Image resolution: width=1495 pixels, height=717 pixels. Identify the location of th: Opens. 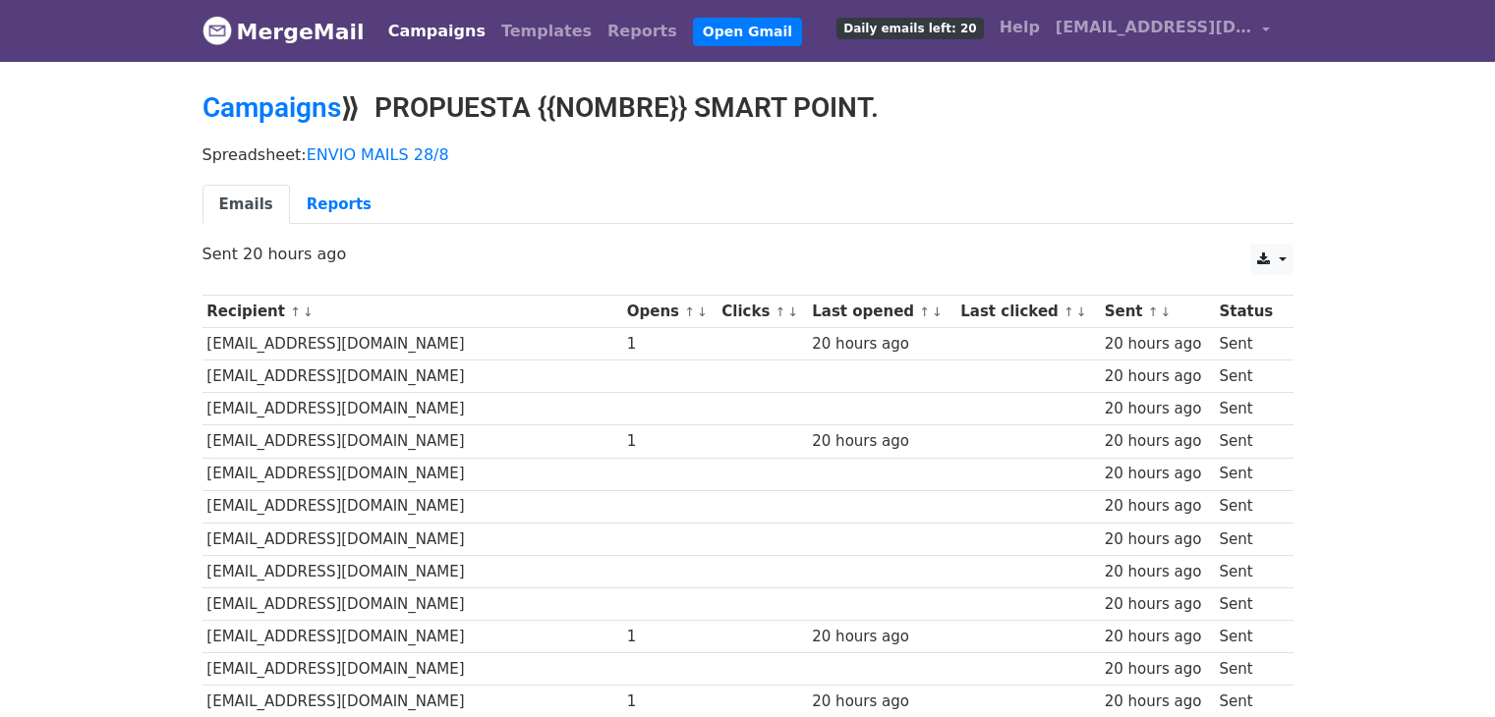
(669, 312).